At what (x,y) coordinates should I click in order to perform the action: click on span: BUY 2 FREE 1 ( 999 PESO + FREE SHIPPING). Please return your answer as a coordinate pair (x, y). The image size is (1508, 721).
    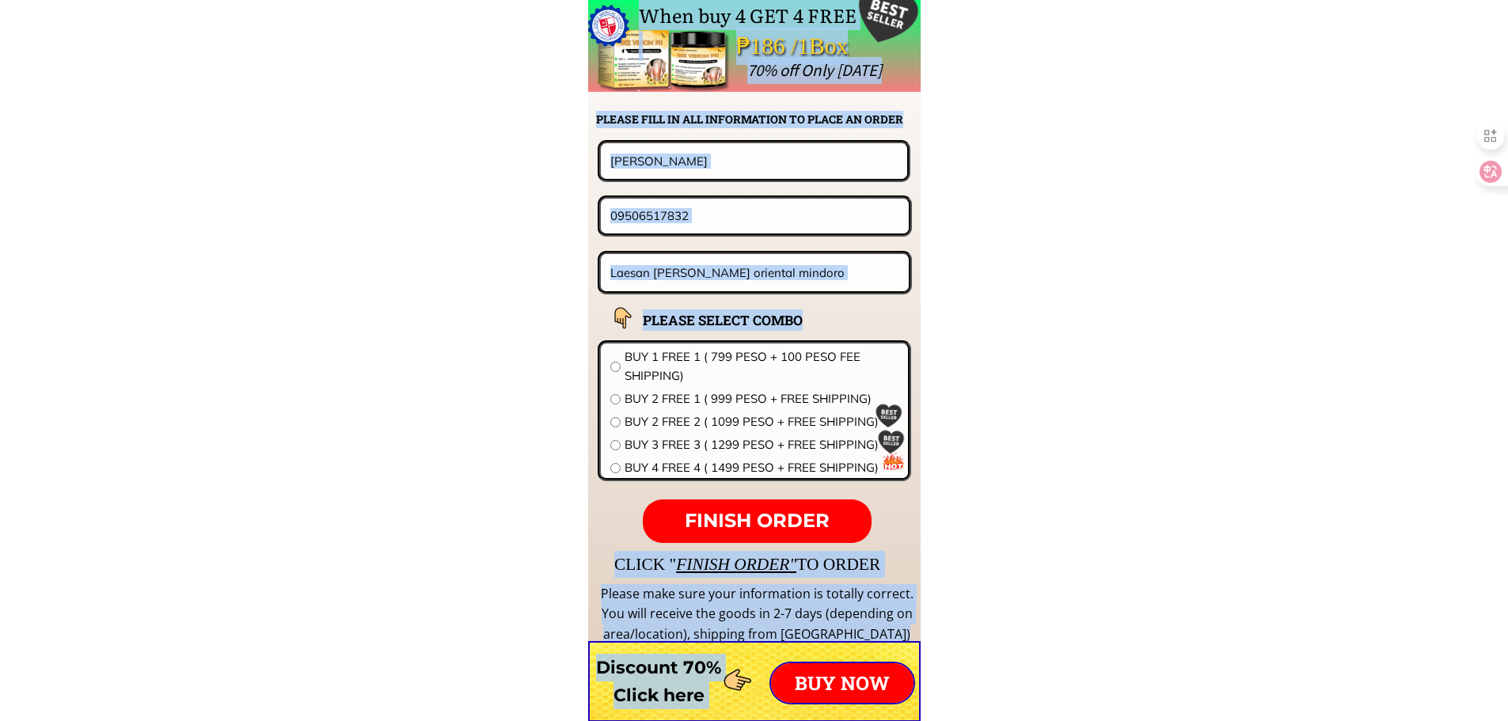
    Looking at the image, I should click on (761, 399).